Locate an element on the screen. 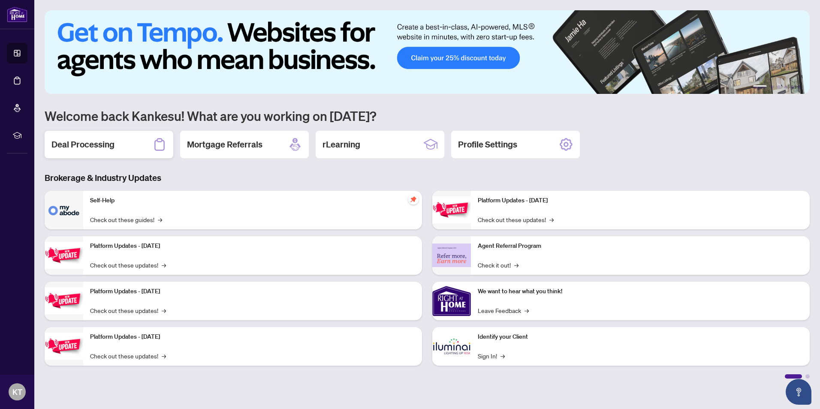  img: Platform Updates - July 8, 2025 is located at coordinates (64, 346).